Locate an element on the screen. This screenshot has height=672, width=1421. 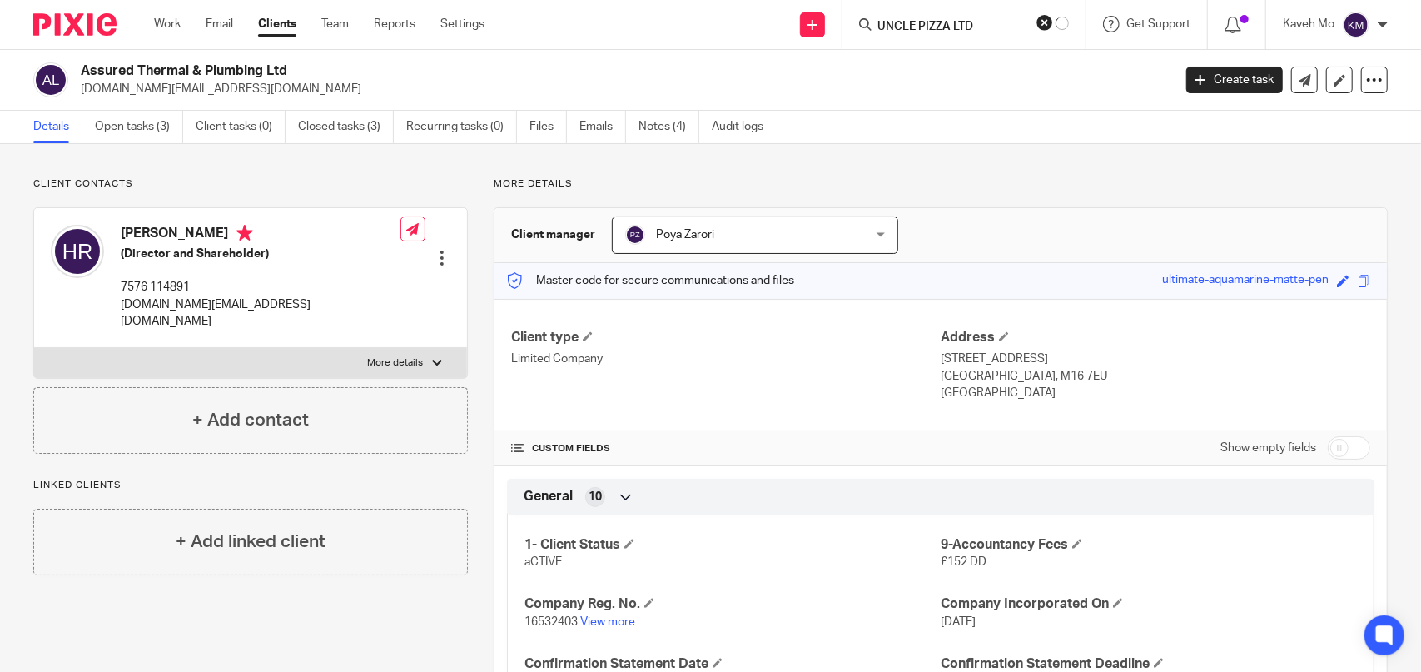
a: Notes (4) is located at coordinates (668, 127).